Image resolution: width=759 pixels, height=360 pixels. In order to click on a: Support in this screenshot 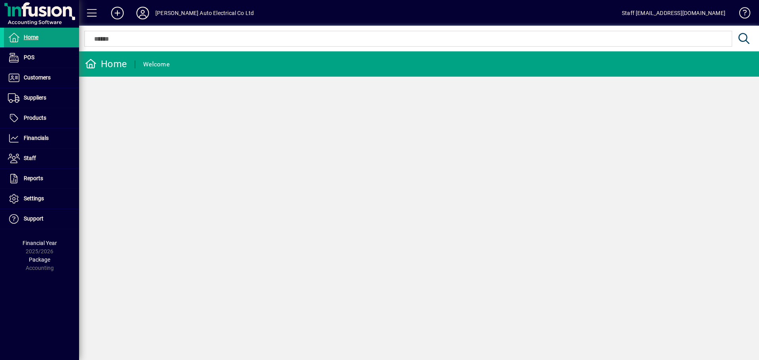, I will do `click(42, 219)`.